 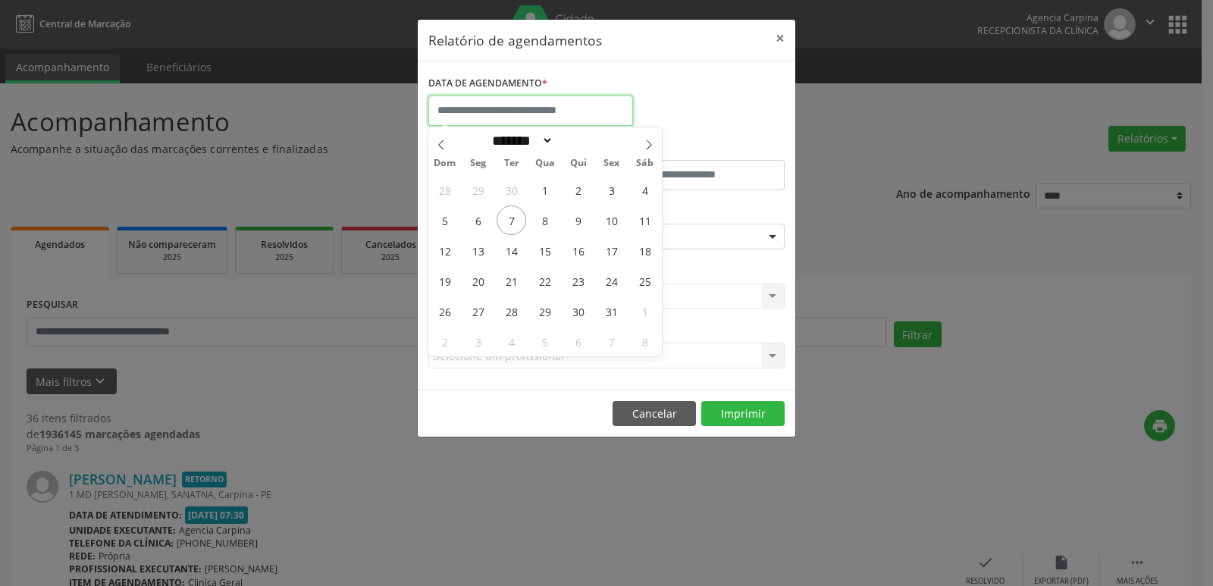 I want to click on span: Outubro 19, 2025, so click(x=444, y=280).